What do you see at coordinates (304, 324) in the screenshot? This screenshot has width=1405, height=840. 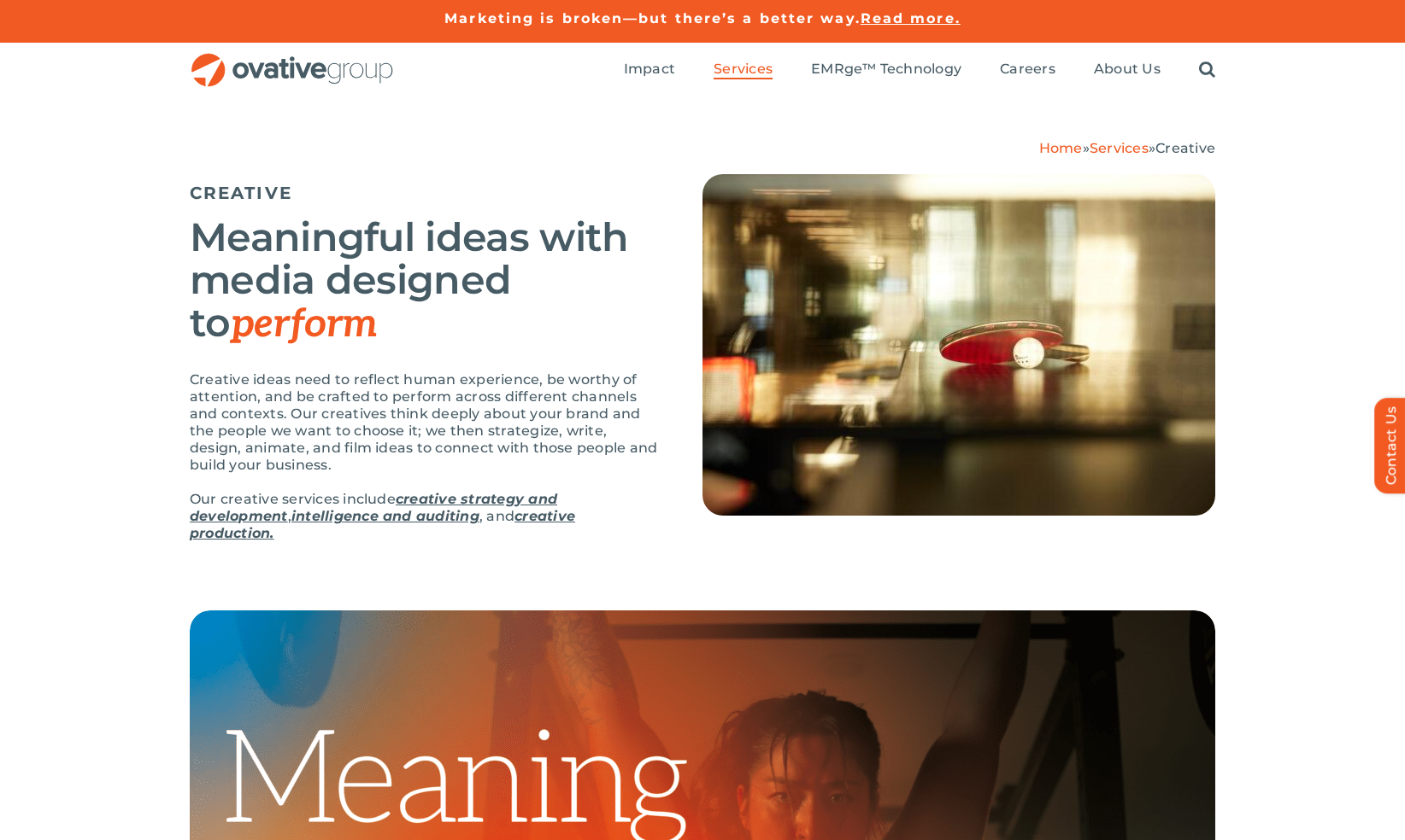 I see `em: perform` at bounding box center [304, 324].